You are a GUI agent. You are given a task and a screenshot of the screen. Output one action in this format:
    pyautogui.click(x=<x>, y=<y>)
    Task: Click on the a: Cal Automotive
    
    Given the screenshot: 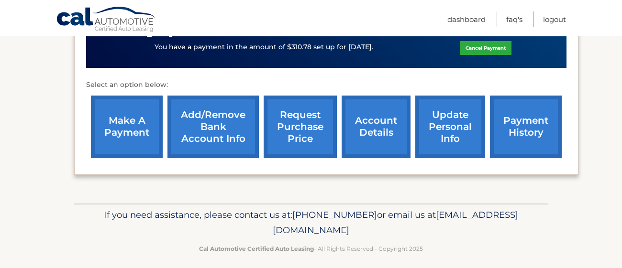 What is the action you would take?
    pyautogui.click(x=106, y=20)
    